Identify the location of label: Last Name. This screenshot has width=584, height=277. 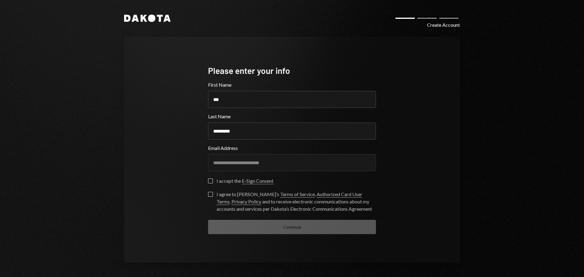
(292, 116).